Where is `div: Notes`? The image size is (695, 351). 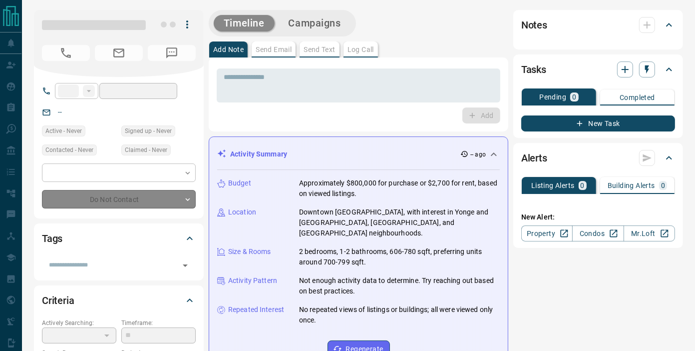 div: Notes is located at coordinates (598, 25).